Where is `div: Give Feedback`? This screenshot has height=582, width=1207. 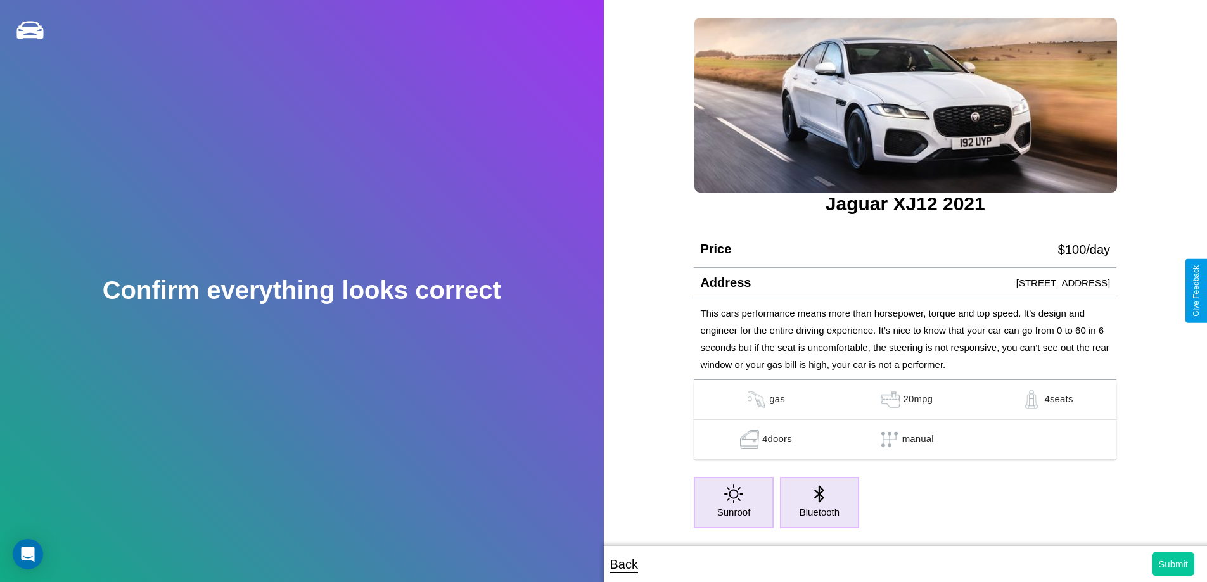 div: Give Feedback is located at coordinates (1196, 291).